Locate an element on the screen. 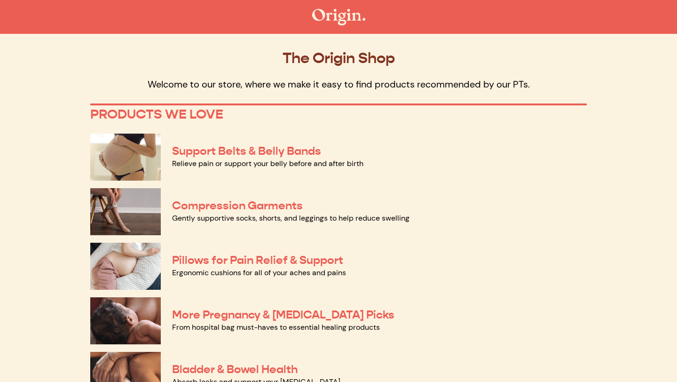 This screenshot has height=382, width=677. p: The Origin Shop is located at coordinates (339, 58).